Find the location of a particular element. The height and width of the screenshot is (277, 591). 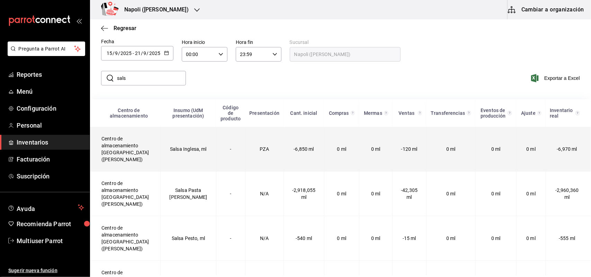

button: Regresar is located at coordinates (119, 28).